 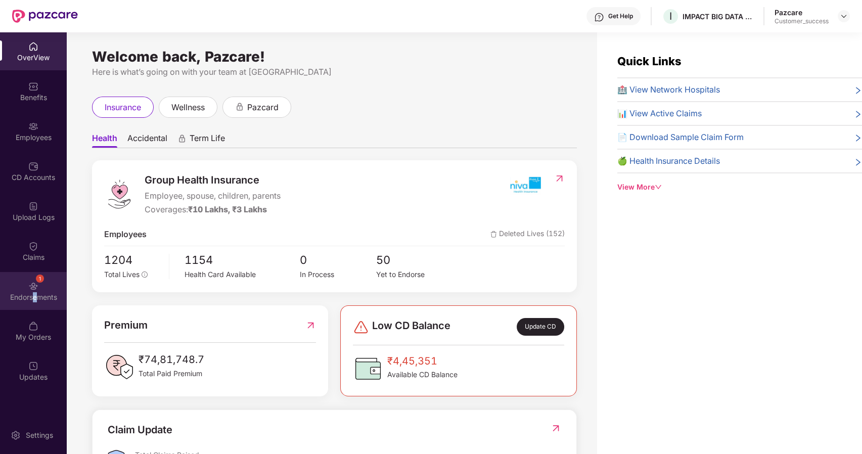 I want to click on div: Customer_success, so click(x=801, y=21).